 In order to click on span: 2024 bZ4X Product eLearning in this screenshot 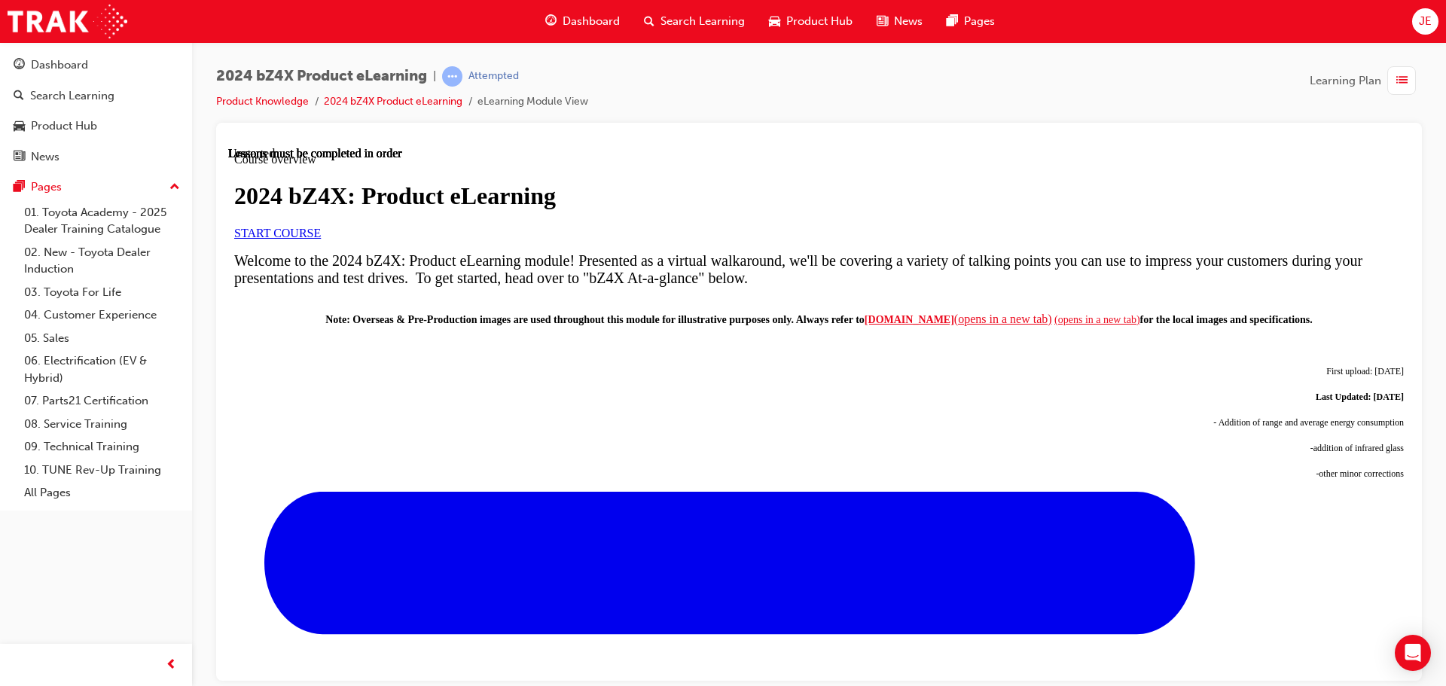, I will do `click(322, 76)`.